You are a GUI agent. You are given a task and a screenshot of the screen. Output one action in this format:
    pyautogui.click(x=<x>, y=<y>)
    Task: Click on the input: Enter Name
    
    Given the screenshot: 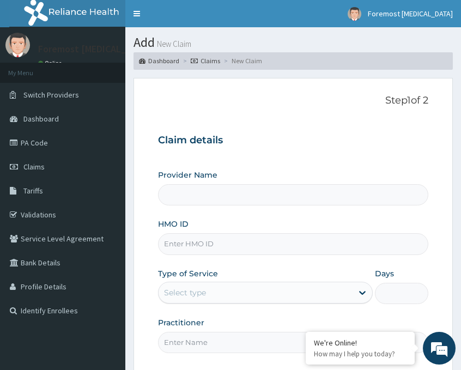 What is the action you would take?
    pyautogui.click(x=293, y=342)
    